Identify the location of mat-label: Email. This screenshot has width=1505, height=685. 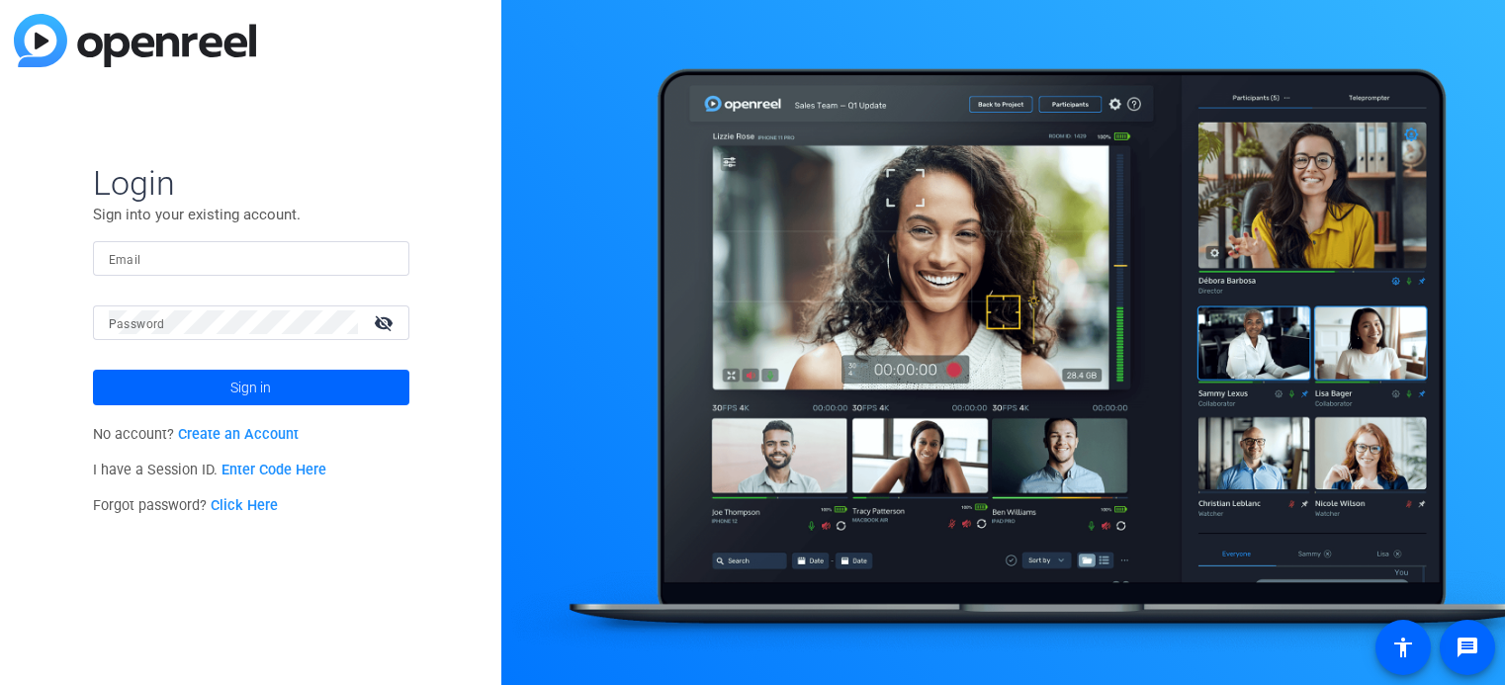
(125, 260).